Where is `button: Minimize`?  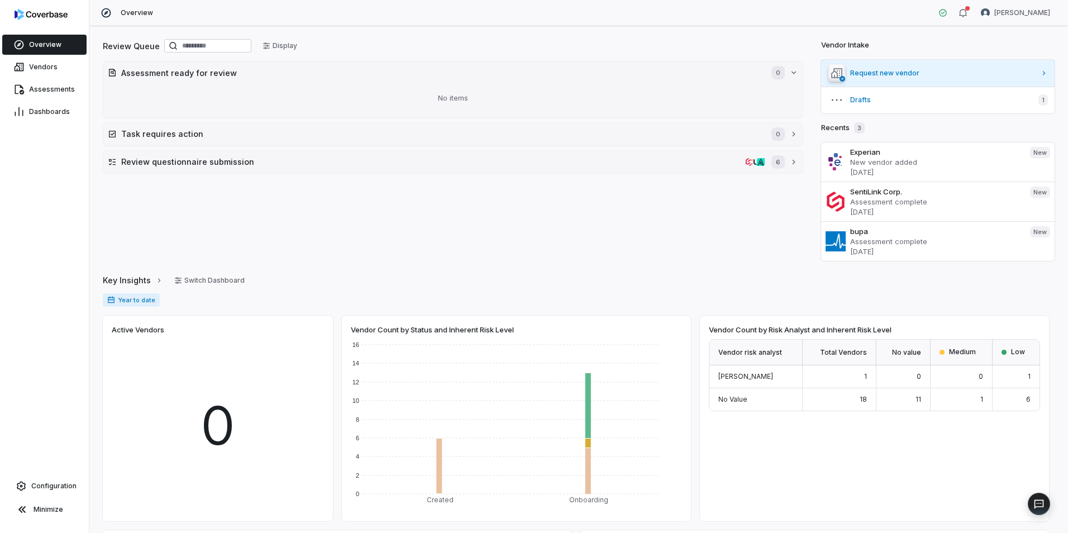
button: Minimize is located at coordinates (44, 509).